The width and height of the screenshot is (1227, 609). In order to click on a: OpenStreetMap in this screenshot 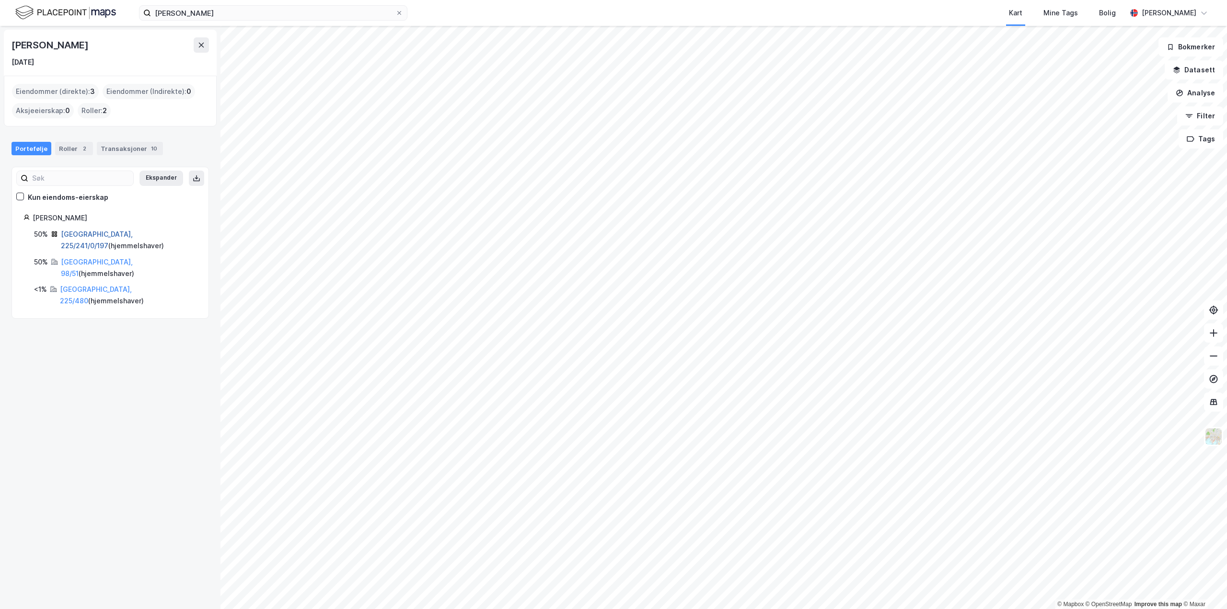, I will do `click(1109, 605)`.